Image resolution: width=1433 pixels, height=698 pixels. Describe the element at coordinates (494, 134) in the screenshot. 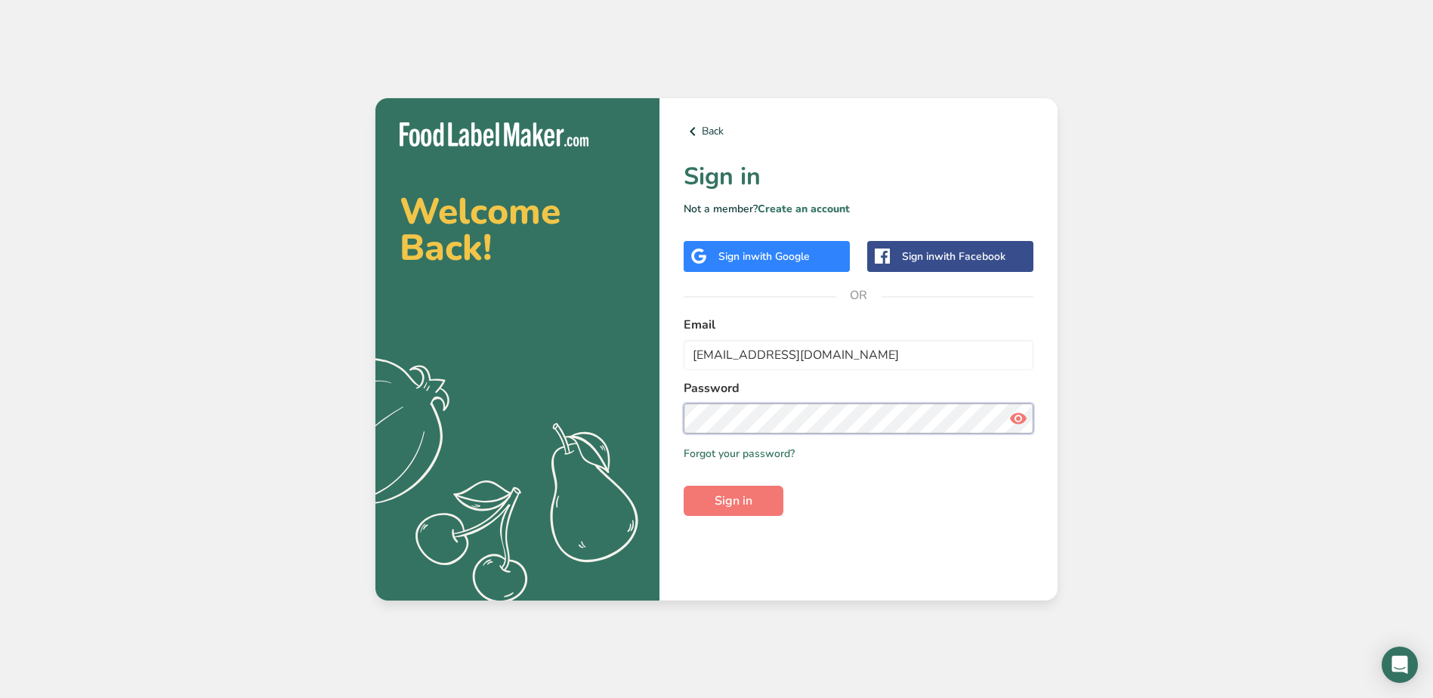

I see `img: Food Label Maker` at that location.